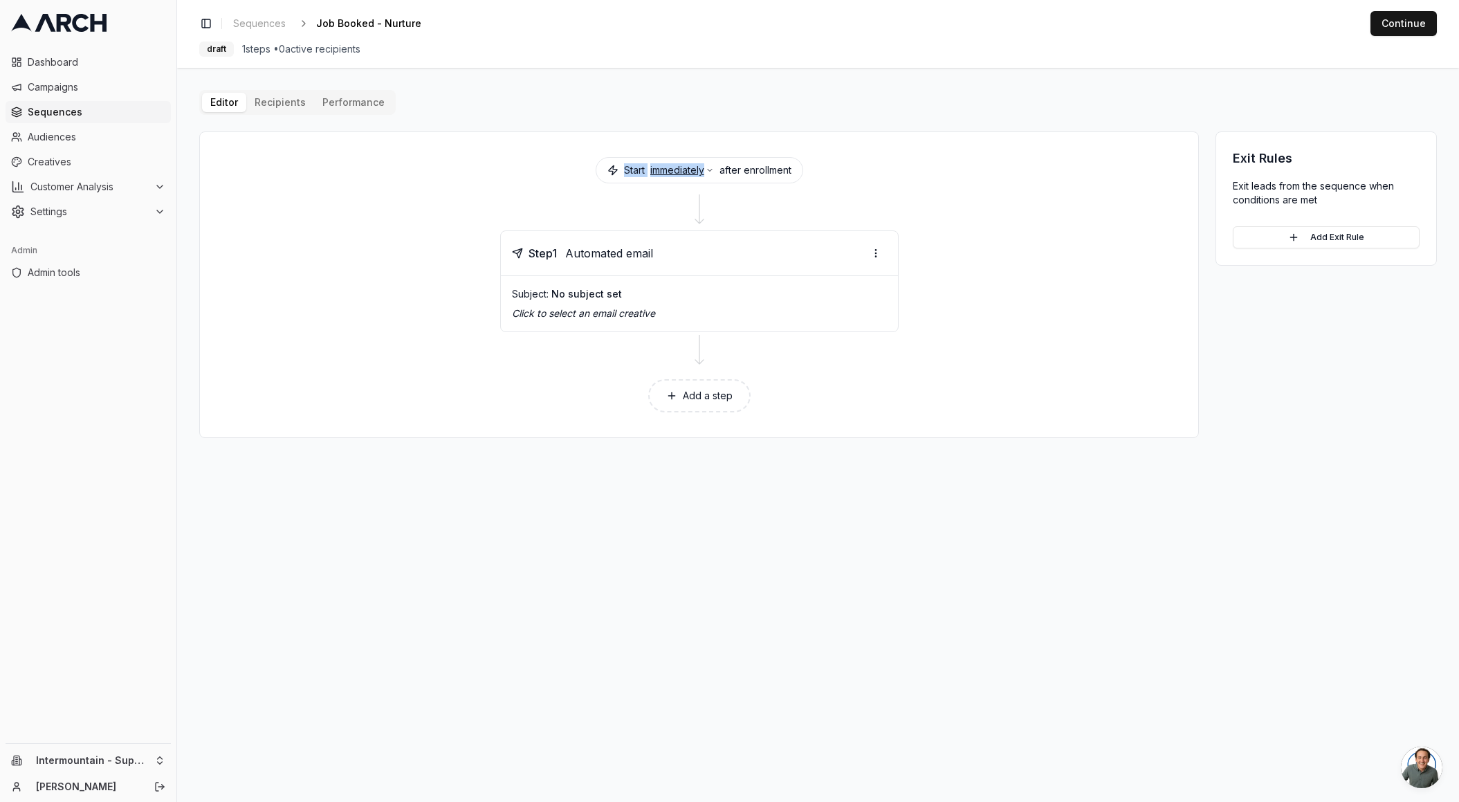 This screenshot has height=802, width=1459. I want to click on h3: Exit Rules, so click(1326, 158).